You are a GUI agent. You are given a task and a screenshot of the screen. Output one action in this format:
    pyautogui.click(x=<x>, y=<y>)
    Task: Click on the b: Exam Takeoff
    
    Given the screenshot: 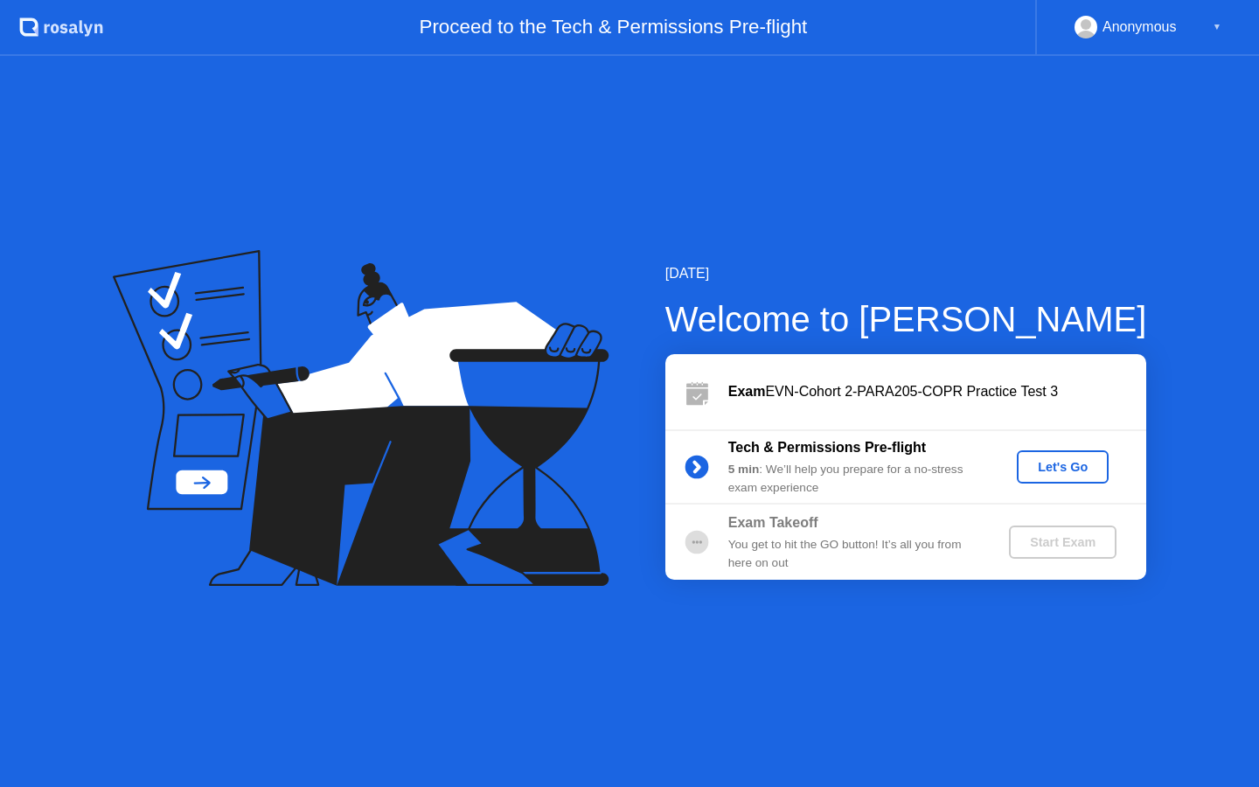 What is the action you would take?
    pyautogui.click(x=773, y=522)
    